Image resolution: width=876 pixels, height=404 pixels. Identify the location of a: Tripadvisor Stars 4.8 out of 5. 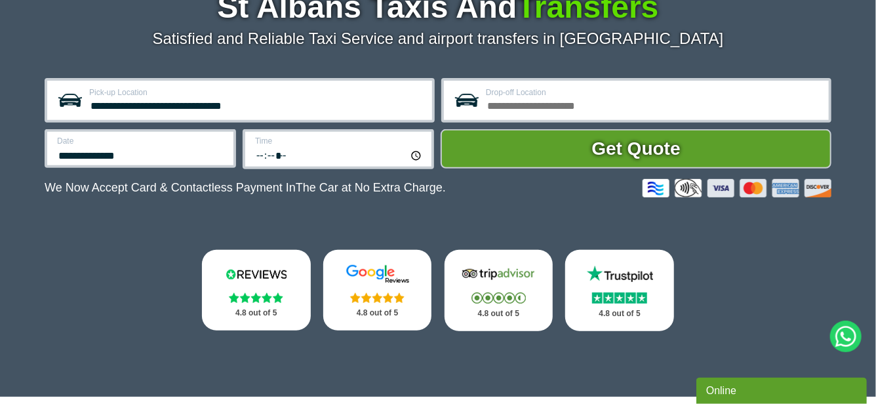
(499, 290).